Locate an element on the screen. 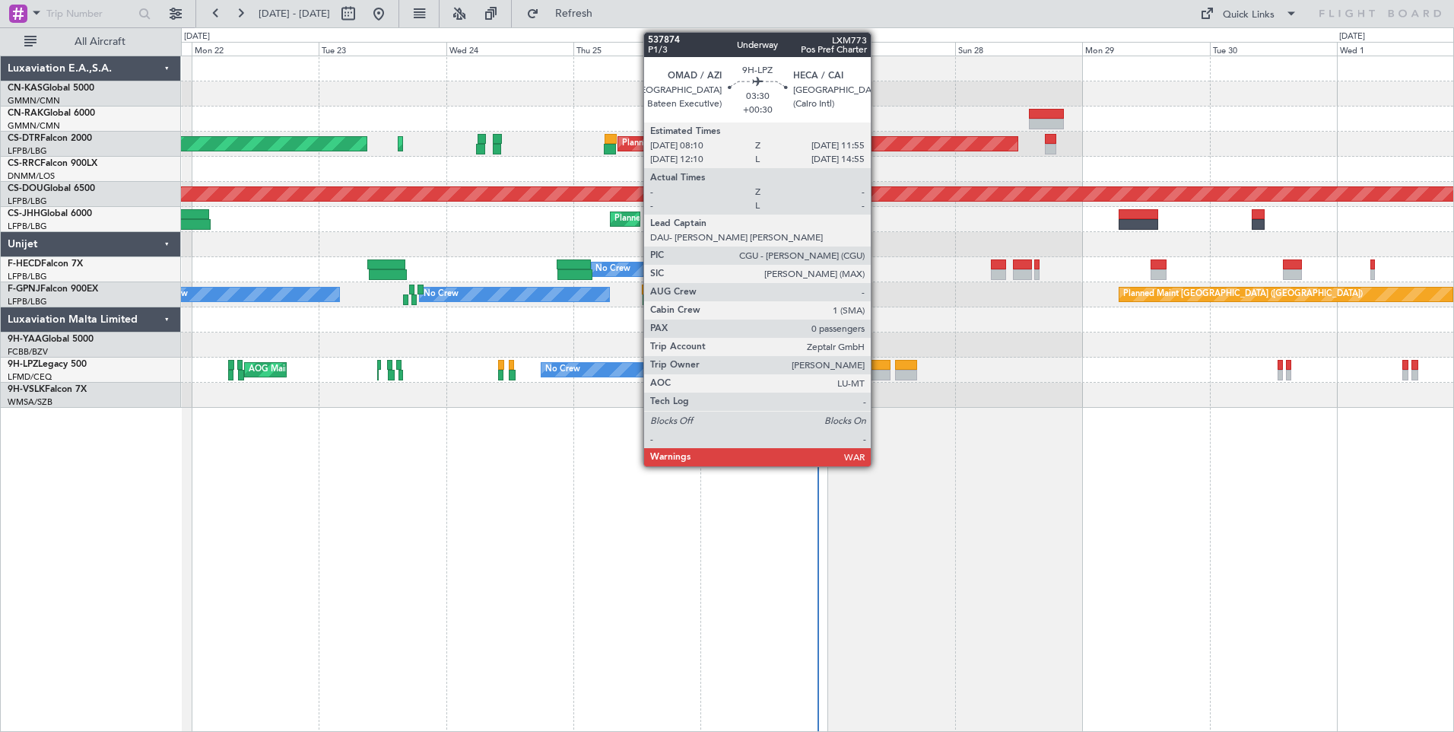 Image resolution: width=1454 pixels, height=732 pixels. a: FCBB/BZV is located at coordinates (27, 351).